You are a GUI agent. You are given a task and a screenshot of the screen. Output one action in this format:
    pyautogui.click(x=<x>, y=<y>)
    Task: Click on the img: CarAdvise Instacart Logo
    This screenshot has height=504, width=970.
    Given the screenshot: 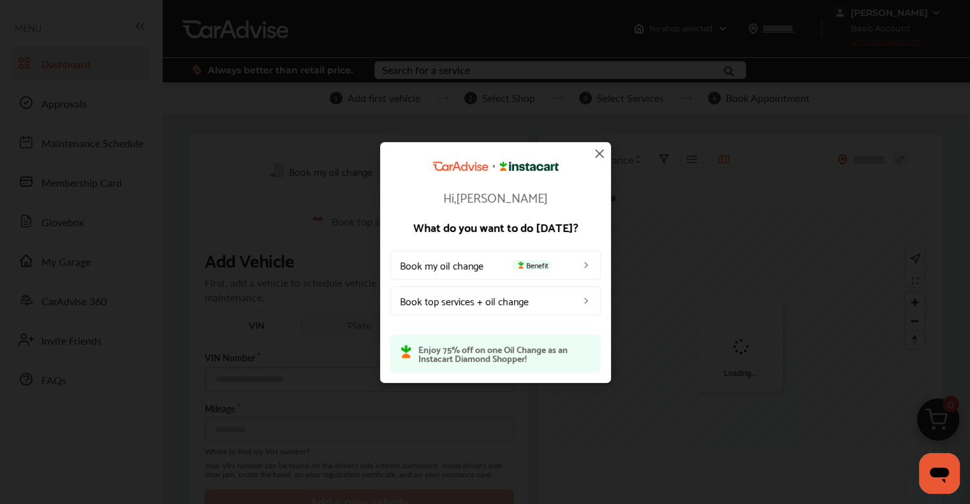 What is the action you would take?
    pyautogui.click(x=495, y=166)
    